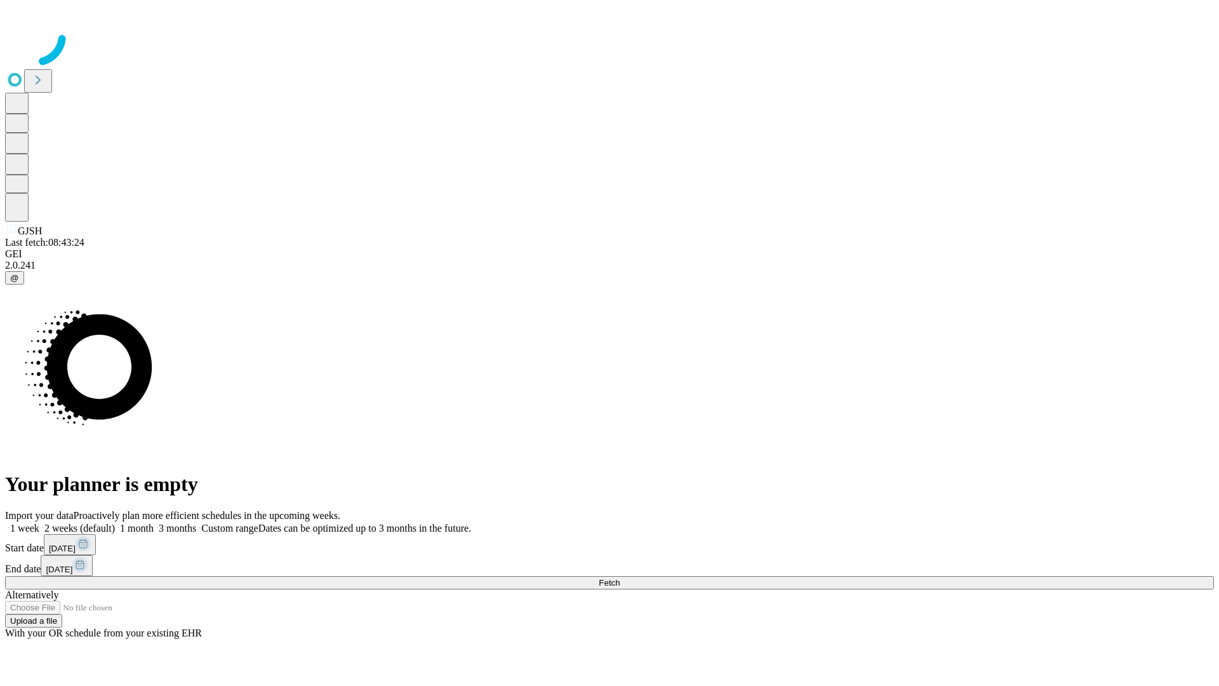 This screenshot has height=686, width=1219. I want to click on div: 2.0.241, so click(610, 265).